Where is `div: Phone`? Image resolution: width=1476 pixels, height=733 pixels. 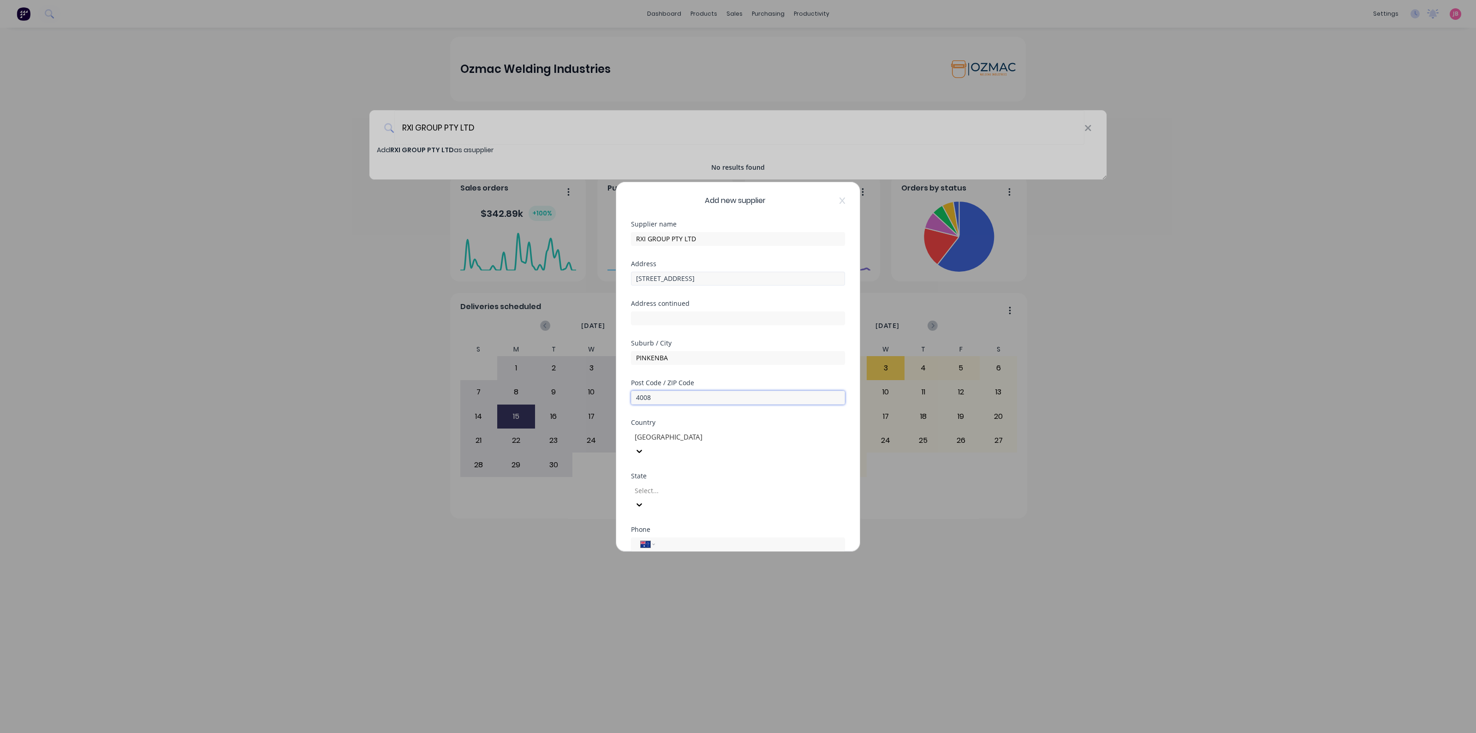
div: Phone is located at coordinates (738, 530).